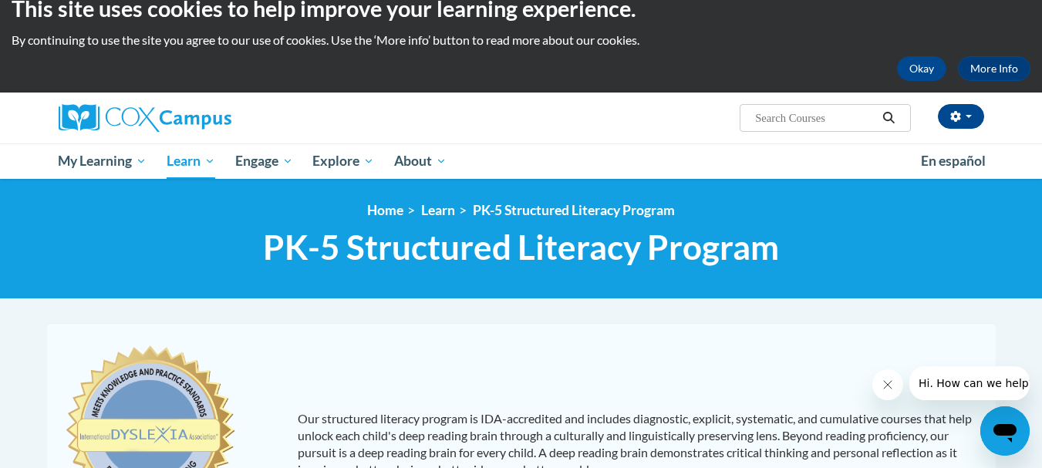  Describe the element at coordinates (343, 161) in the screenshot. I see `a: Explore` at that location.